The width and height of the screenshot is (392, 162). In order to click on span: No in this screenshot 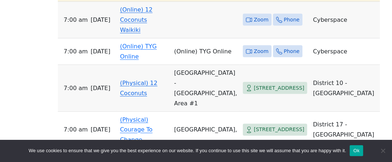, I will do `click(383, 151)`.